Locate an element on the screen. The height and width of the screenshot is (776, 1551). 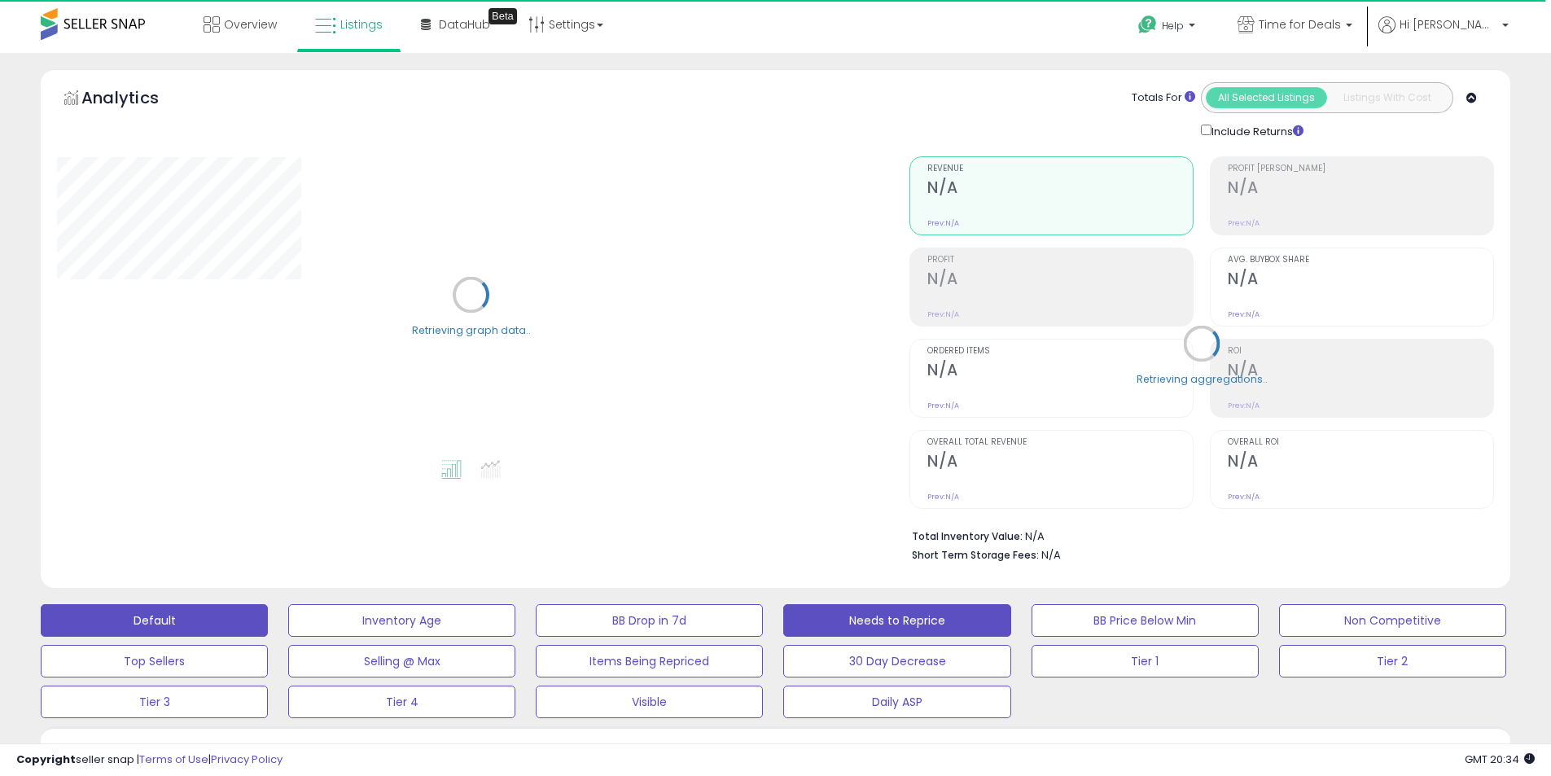
button: Visible is located at coordinates (649, 702).